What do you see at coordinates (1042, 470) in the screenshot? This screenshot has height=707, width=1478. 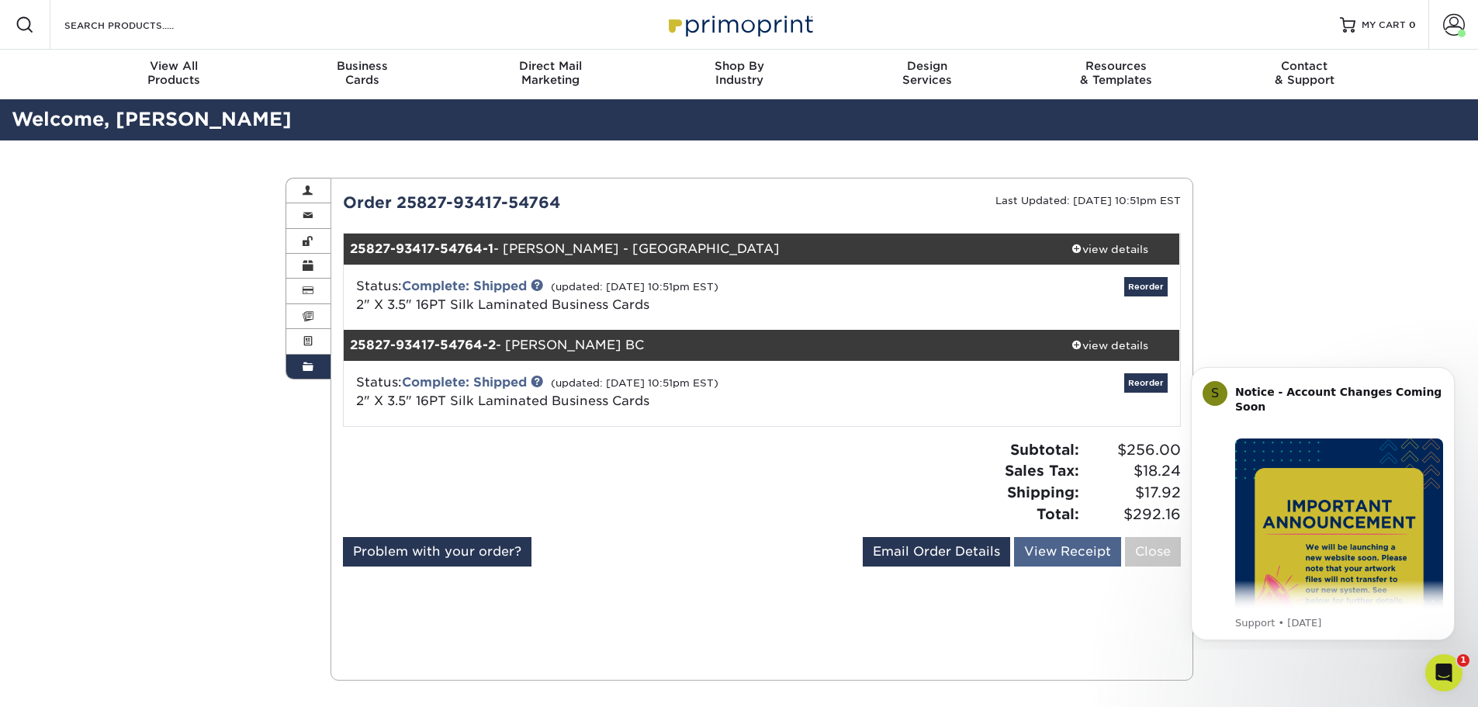 I see `strong: Sales Tax:` at bounding box center [1042, 470].